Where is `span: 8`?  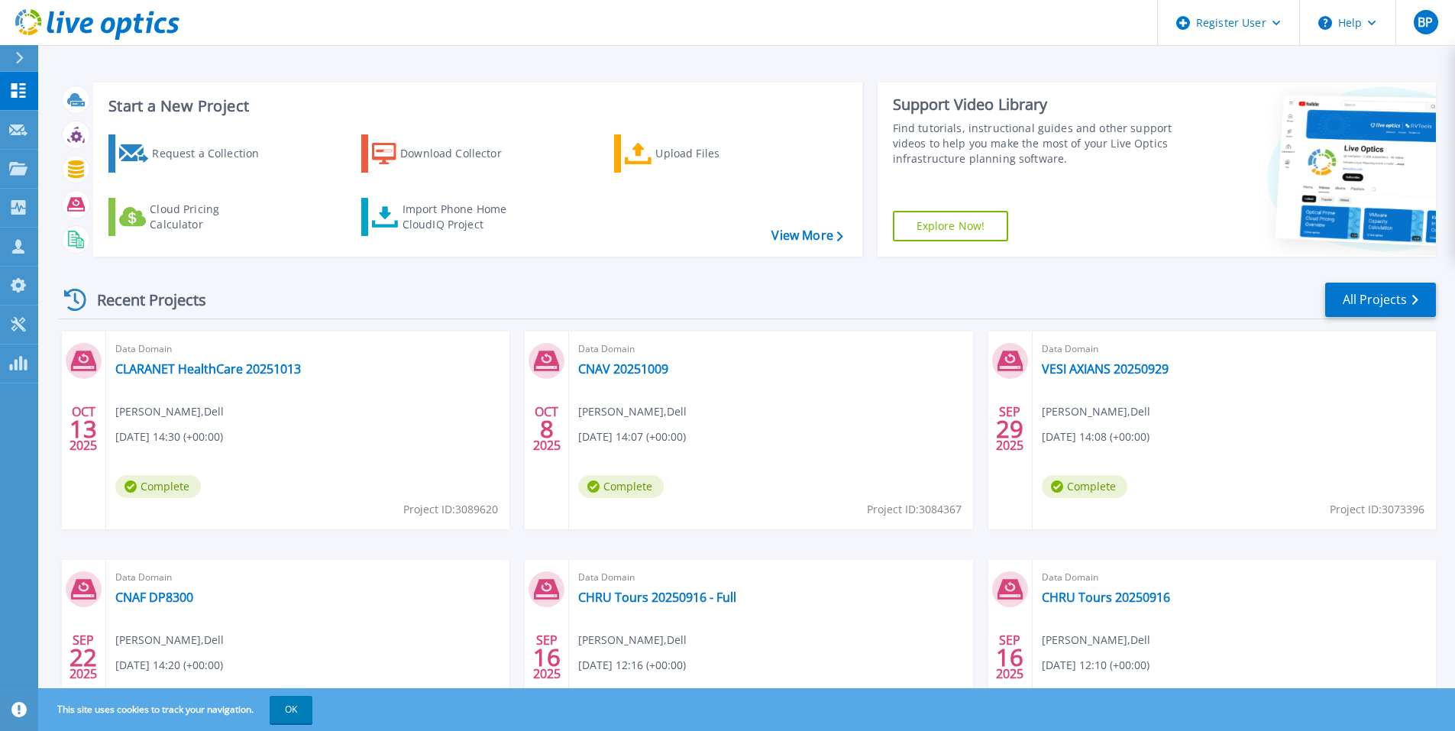 span: 8 is located at coordinates (547, 429).